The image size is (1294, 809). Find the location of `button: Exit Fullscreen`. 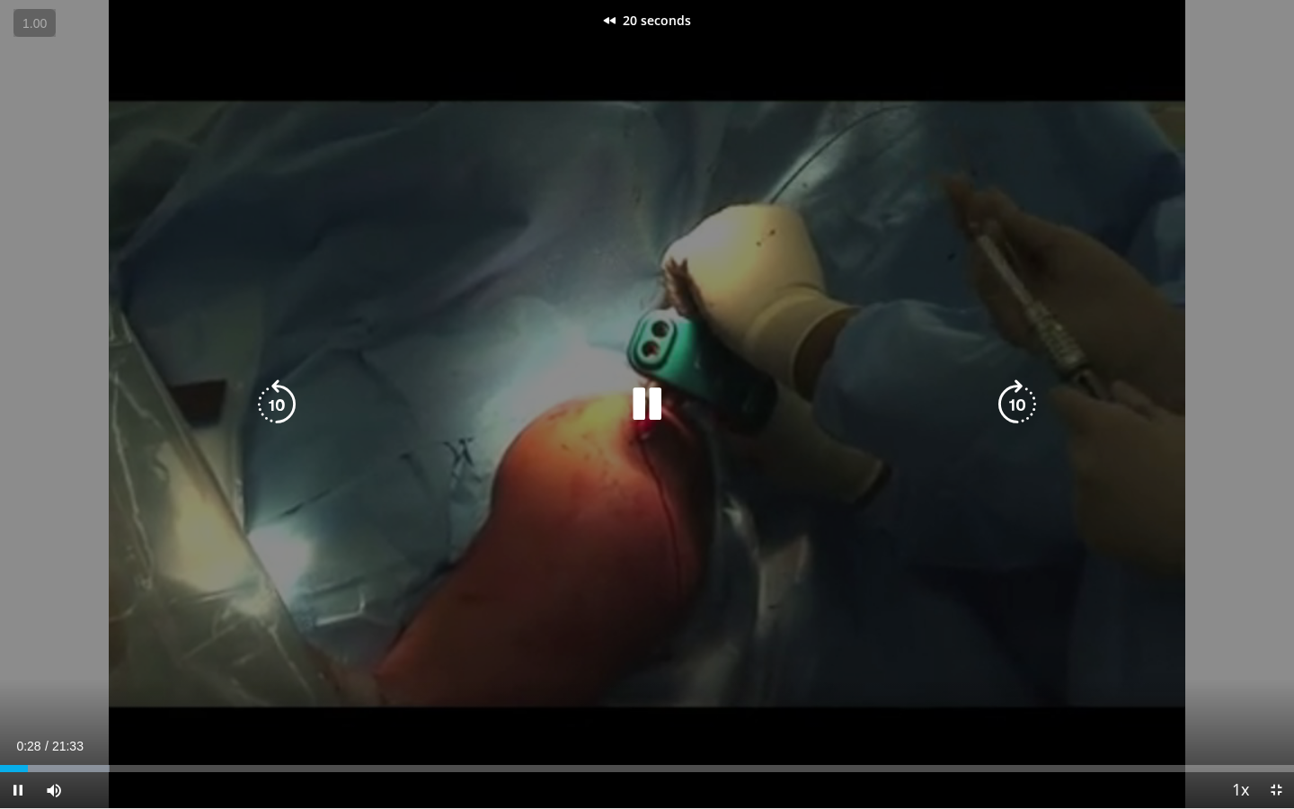

button: Exit Fullscreen is located at coordinates (1276, 790).